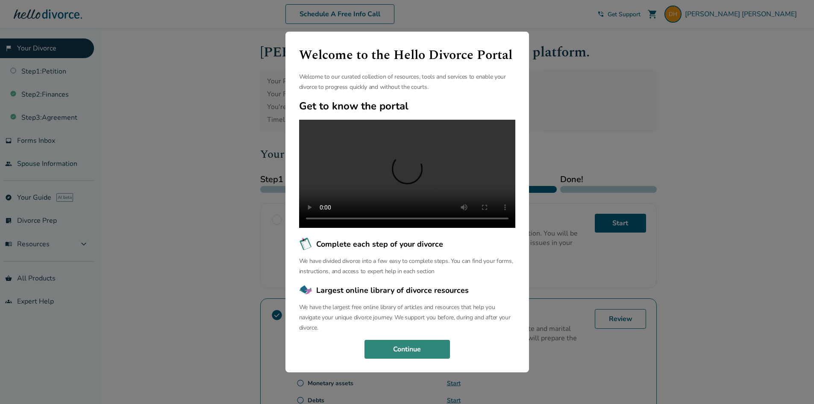 This screenshot has width=814, height=404. Describe the element at coordinates (407, 266) in the screenshot. I see `p: We have divided divorce into a few easy to complete steps. You can find your forms, instructions,...` at that location.